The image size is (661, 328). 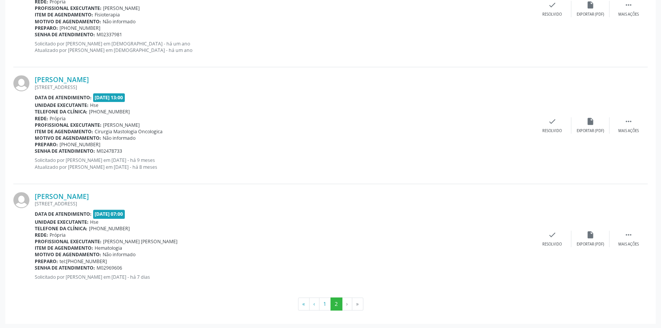 I want to click on span: M02337981, so click(x=109, y=34).